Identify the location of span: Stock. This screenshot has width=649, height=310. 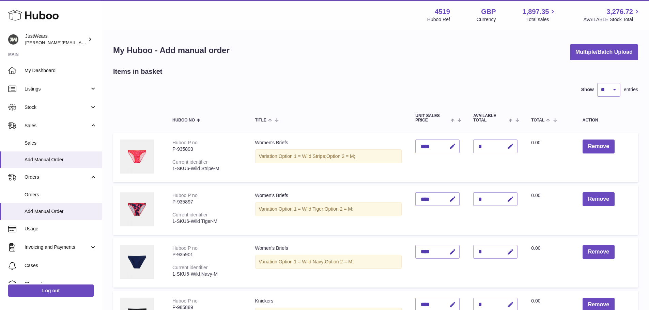
(57, 107).